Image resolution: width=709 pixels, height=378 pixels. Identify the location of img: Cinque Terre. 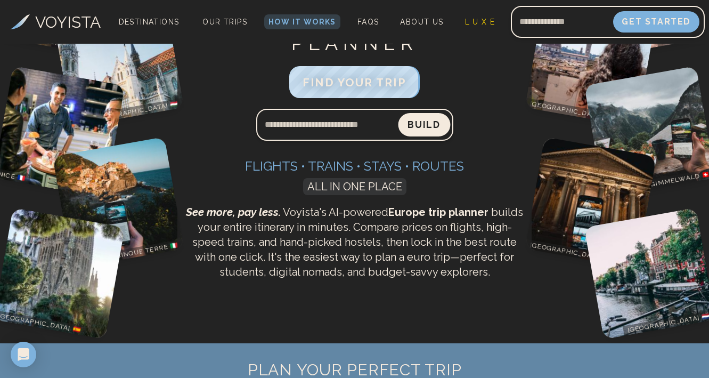
(118, 203).